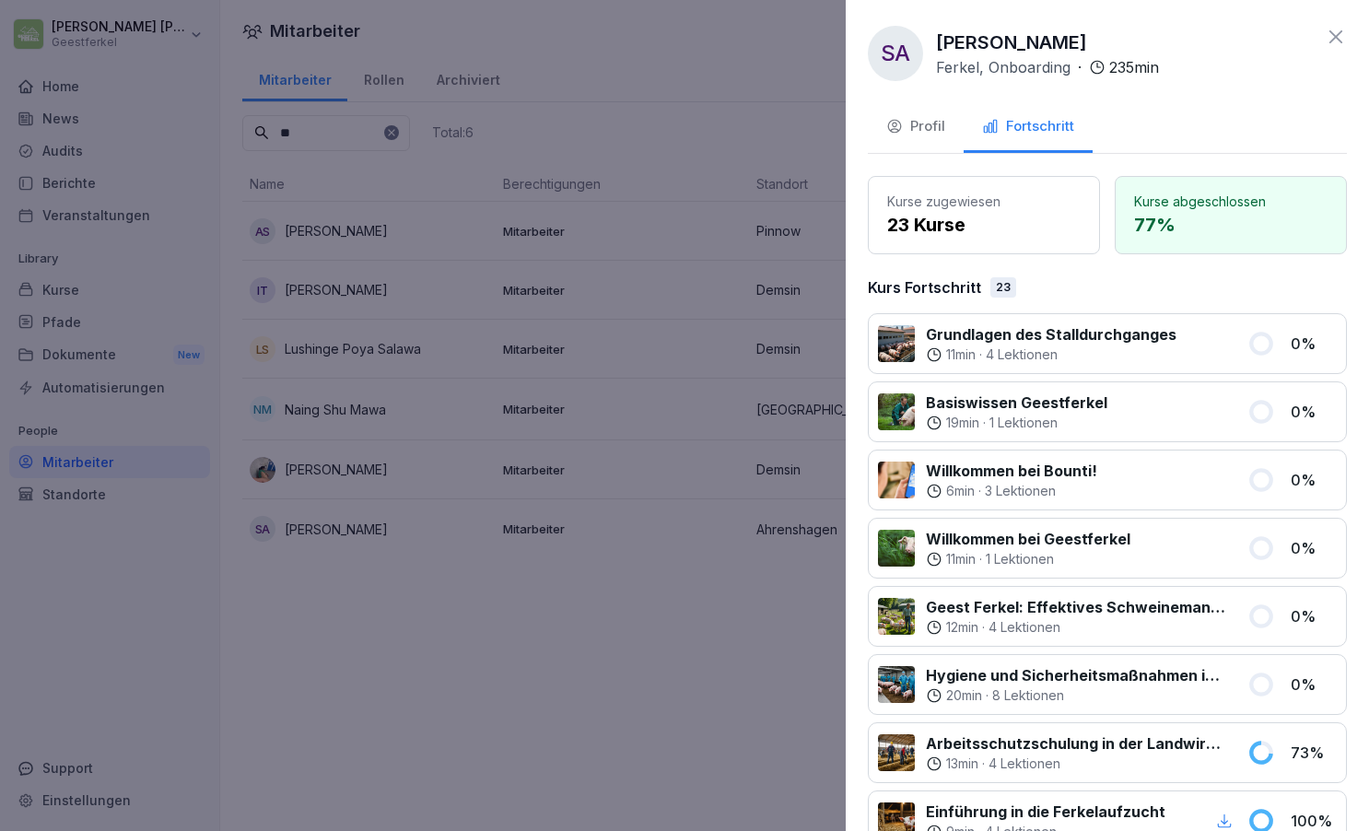 The width and height of the screenshot is (1369, 831). Describe the element at coordinates (1020, 491) in the screenshot. I see `p: 3 Lektionen` at that location.